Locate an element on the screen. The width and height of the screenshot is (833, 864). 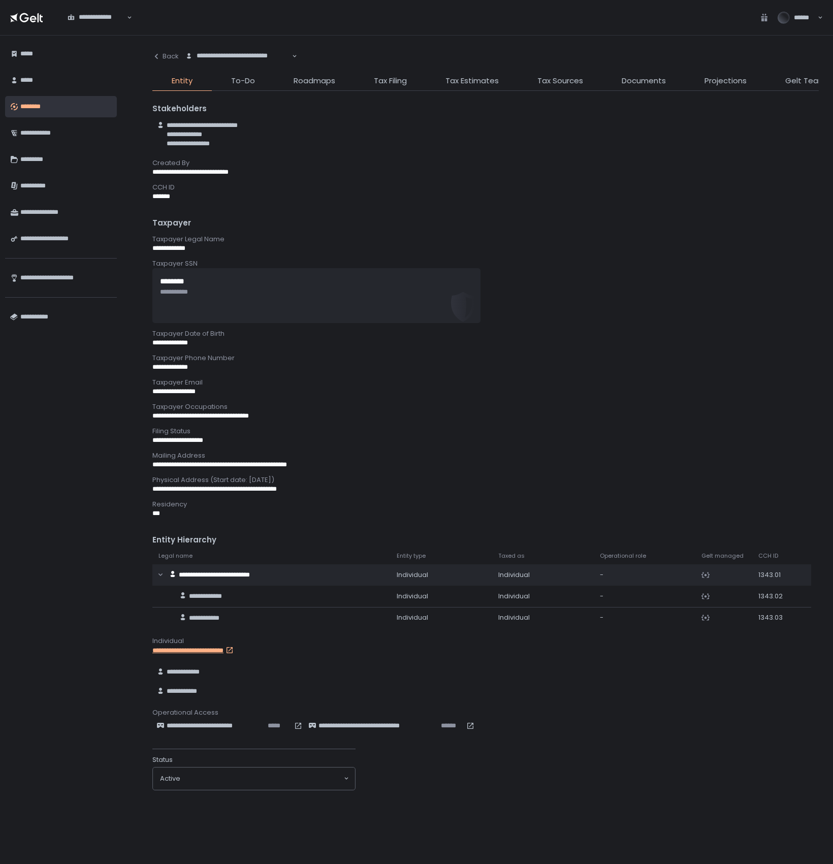
div: Mailing Address is located at coordinates (486, 456).